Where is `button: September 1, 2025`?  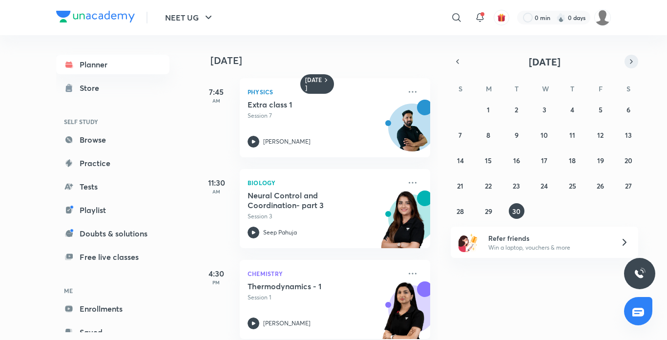 button: September 1, 2025 is located at coordinates (489, 109).